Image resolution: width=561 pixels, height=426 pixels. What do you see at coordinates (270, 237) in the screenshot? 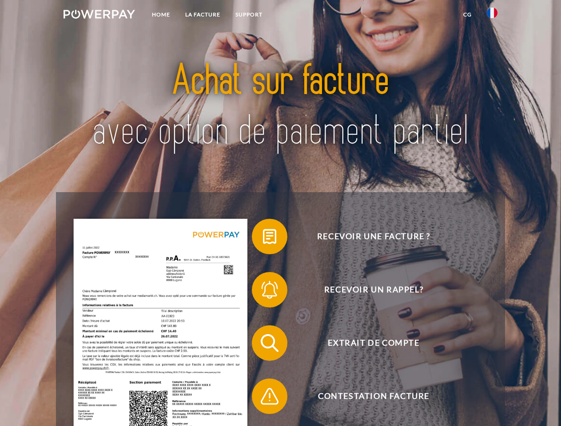
I see `img: qb_bill.svg` at bounding box center [270, 237].